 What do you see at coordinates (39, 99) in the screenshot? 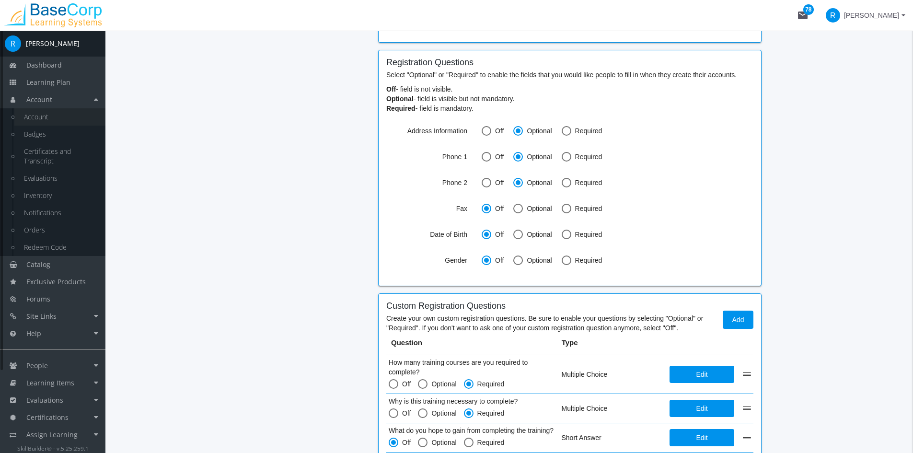
I see `span: Account` at bounding box center [39, 99].